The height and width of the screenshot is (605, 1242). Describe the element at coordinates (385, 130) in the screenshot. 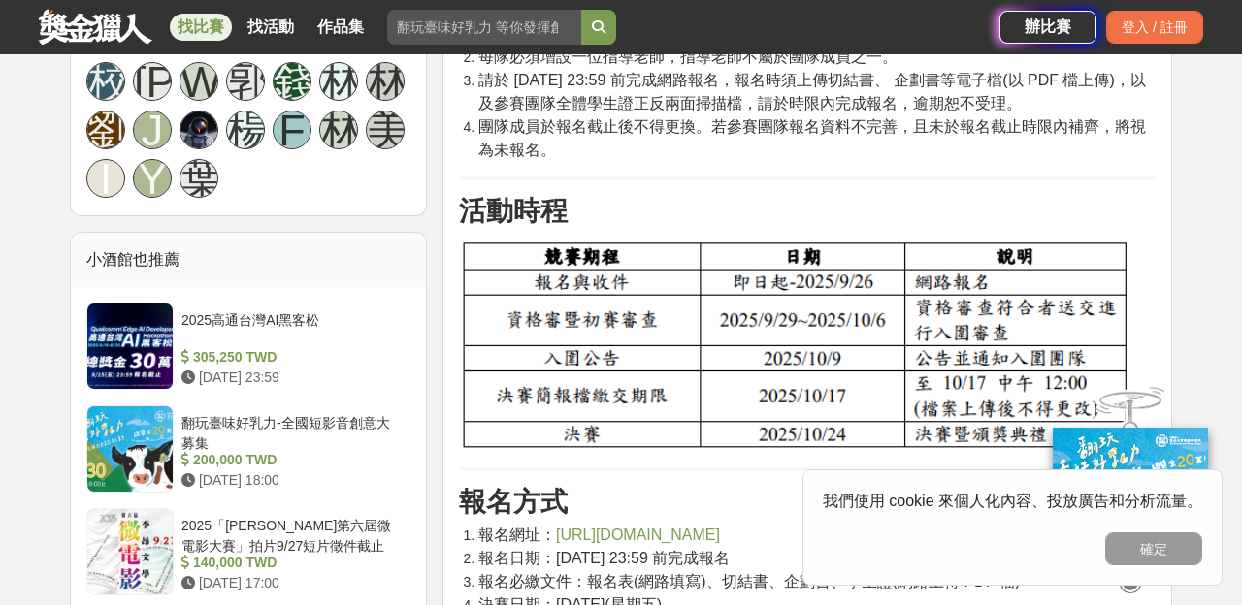

I see `a: 美` at that location.